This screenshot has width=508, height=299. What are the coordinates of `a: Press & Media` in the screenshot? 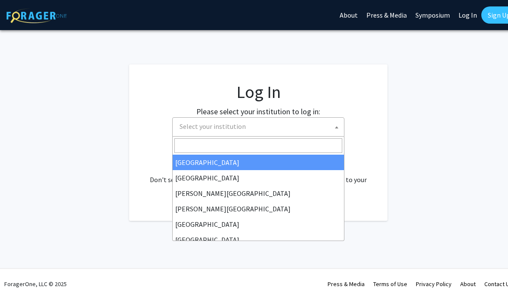 It's located at (346, 284).